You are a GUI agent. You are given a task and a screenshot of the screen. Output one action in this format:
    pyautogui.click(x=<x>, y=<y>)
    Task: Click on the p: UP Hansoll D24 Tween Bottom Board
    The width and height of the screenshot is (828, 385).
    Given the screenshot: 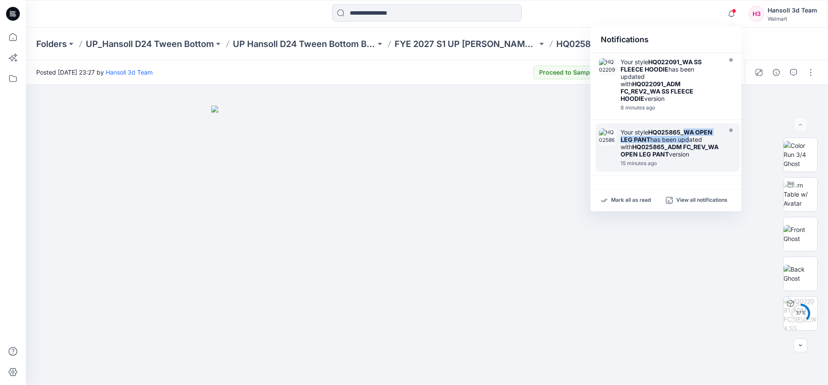 What is the action you would take?
    pyautogui.click(x=304, y=44)
    